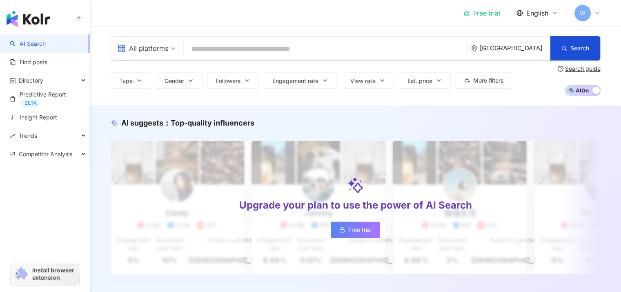  I want to click on button: Est. price, so click(425, 80).